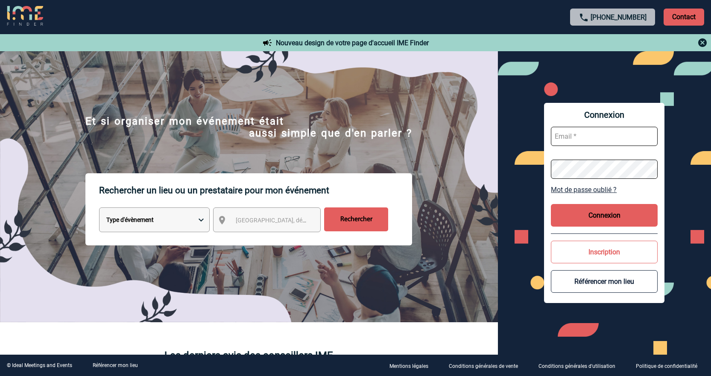 The width and height of the screenshot is (711, 376). I want to click on img: call-24-px.png, so click(584, 18).